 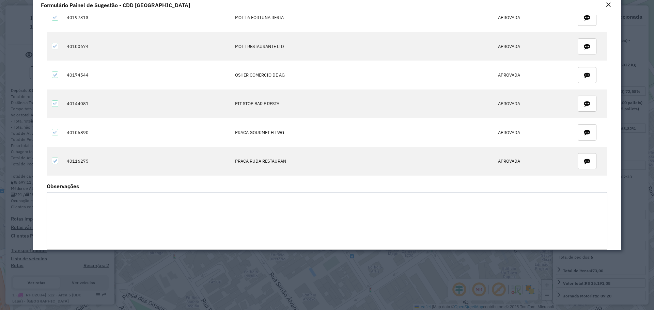 What do you see at coordinates (148, 104) in the screenshot?
I see `td: 40144081` at bounding box center [148, 104].